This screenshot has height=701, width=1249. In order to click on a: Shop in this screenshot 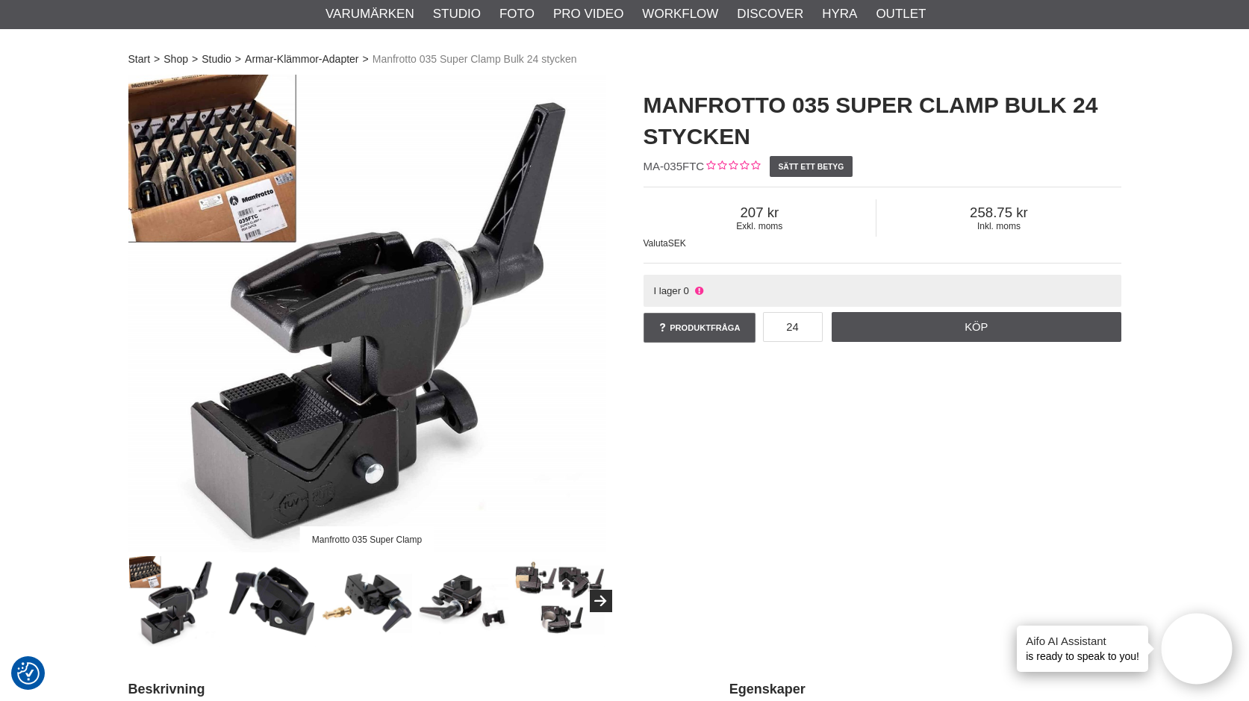, I will do `click(175, 59)`.